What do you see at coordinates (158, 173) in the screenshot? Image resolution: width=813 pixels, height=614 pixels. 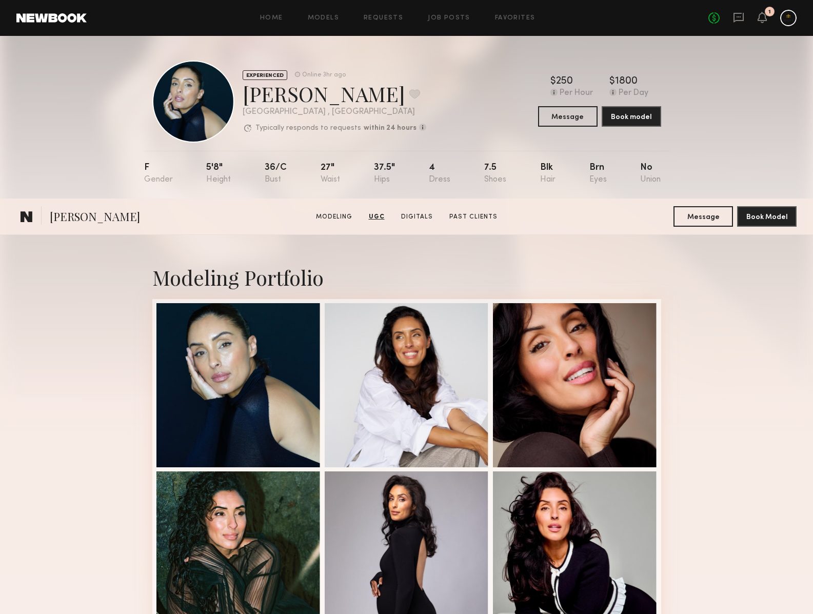 I see `div: F` at bounding box center [158, 173].